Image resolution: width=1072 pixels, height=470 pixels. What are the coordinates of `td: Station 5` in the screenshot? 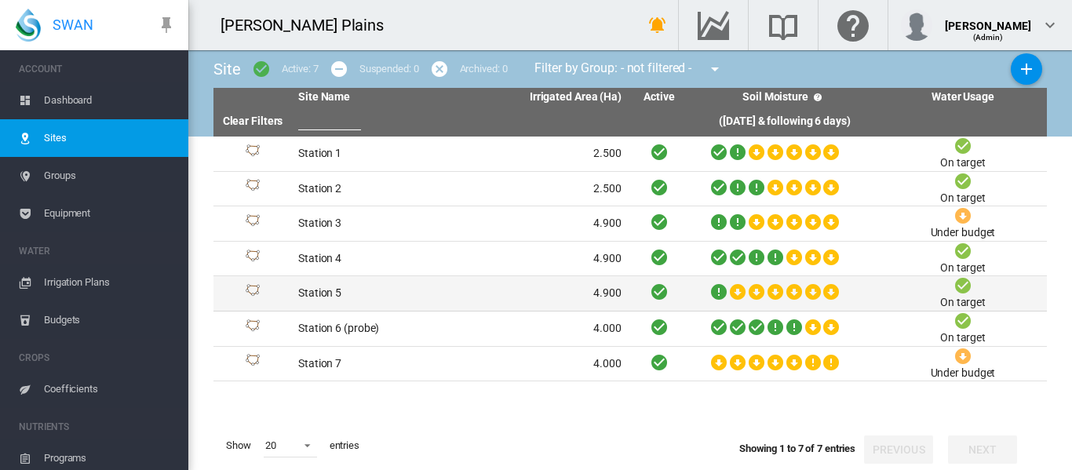 It's located at (376, 293).